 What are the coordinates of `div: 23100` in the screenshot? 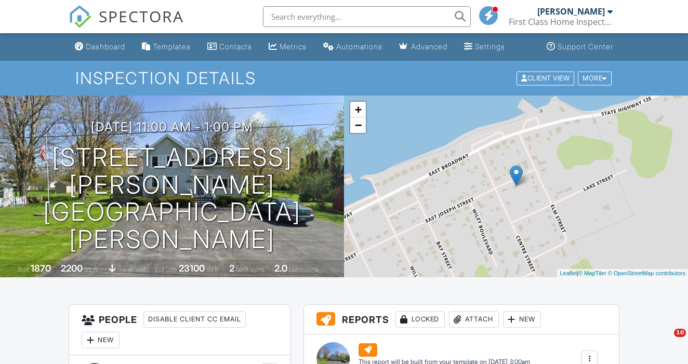 It's located at (192, 268).